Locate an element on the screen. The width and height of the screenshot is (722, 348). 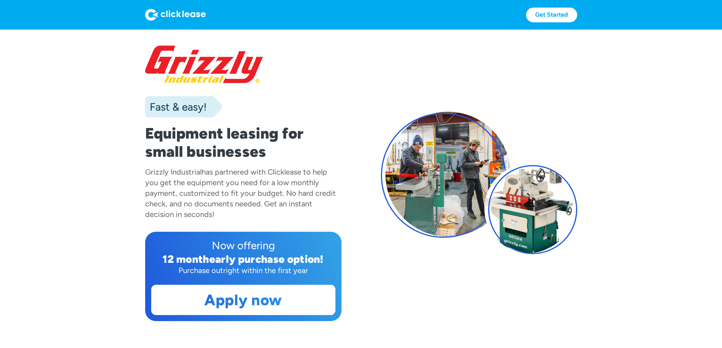
div: Now offering is located at coordinates (243, 246).